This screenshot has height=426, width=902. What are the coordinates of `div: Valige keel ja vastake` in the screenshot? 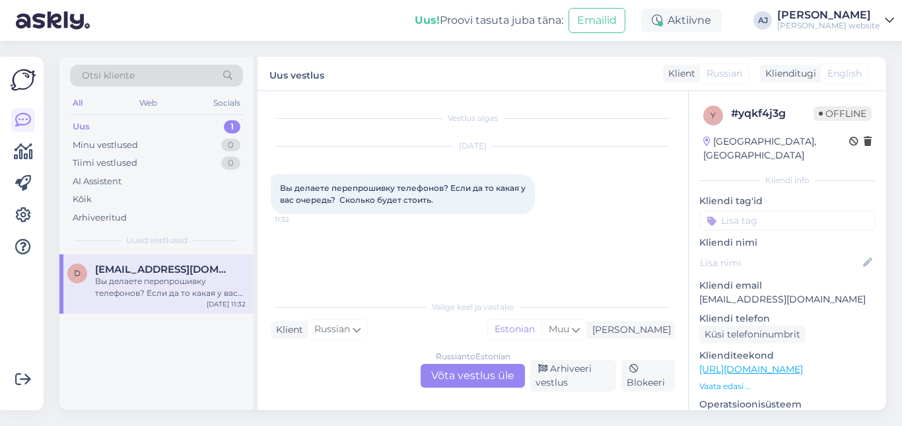 It's located at (473, 307).